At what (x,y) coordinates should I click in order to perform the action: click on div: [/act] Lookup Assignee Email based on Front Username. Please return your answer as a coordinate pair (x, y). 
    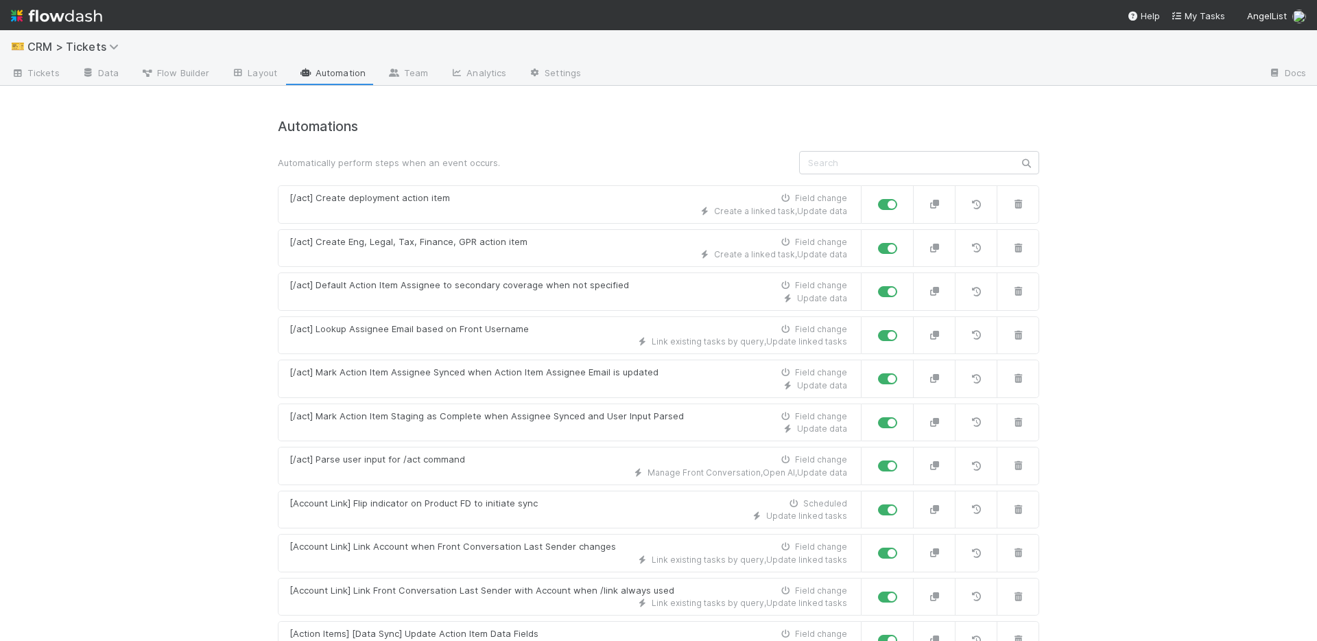
    Looking at the image, I should click on (409, 329).